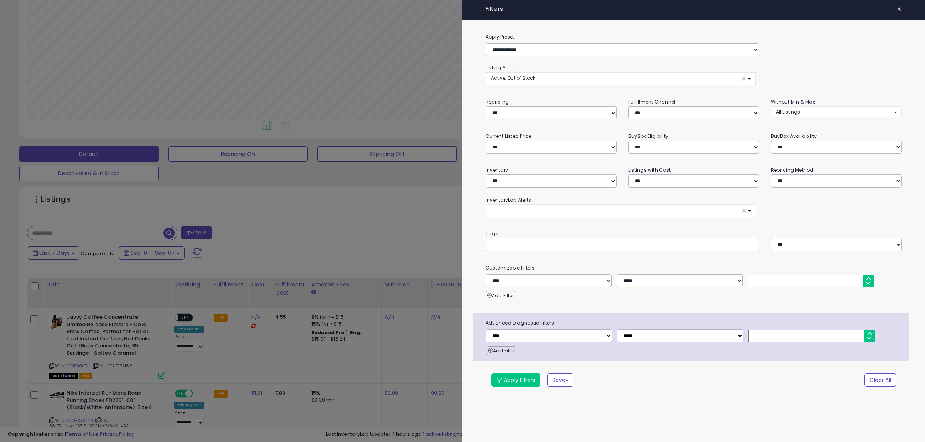 This screenshot has height=442, width=925. What do you see at coordinates (652, 102) in the screenshot?
I see `small: Fulfillment Channel` at bounding box center [652, 102].